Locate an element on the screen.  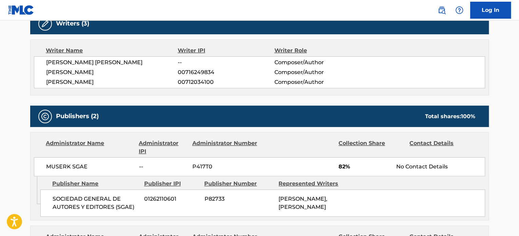
div: Publisher Name is located at coordinates (95, 183).